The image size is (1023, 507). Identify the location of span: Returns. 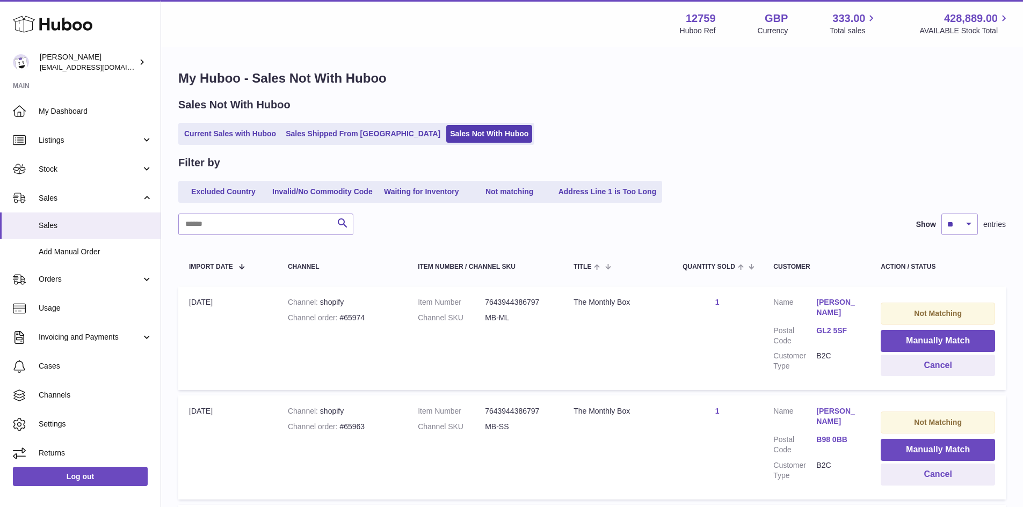
(96, 453).